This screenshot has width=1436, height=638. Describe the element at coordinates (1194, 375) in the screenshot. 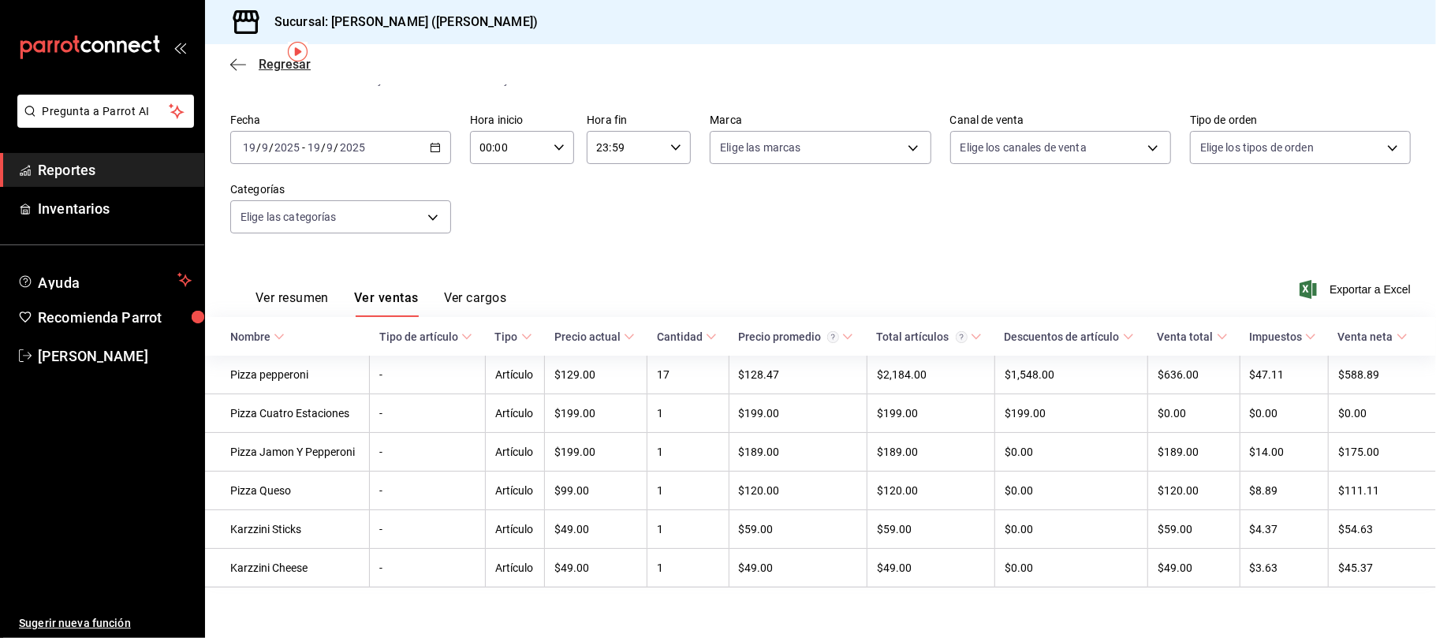

I see `td: $636.00` at that location.